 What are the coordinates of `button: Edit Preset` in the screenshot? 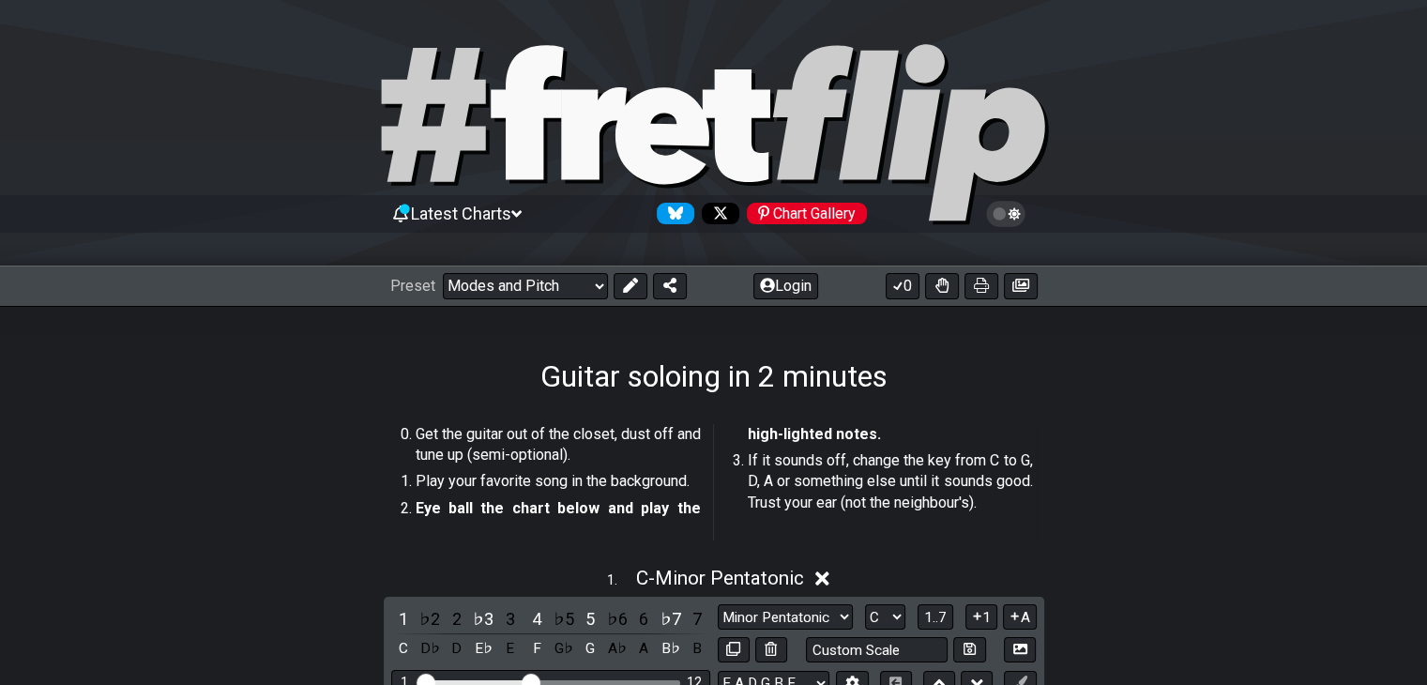 It's located at (631, 286).